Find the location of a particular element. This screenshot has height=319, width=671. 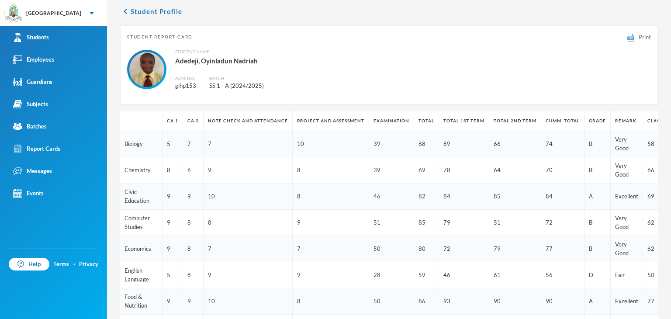

td: 56 is located at coordinates (563, 275).